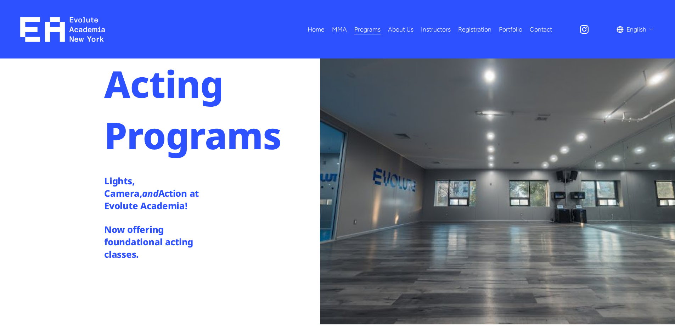 This screenshot has height=335, width=675. I want to click on span: MMA, so click(340, 29).